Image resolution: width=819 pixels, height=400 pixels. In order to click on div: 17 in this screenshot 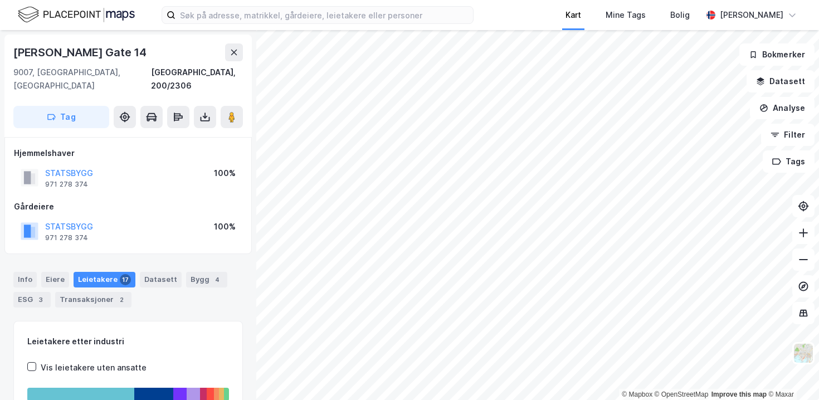, I will do `click(125, 280)`.